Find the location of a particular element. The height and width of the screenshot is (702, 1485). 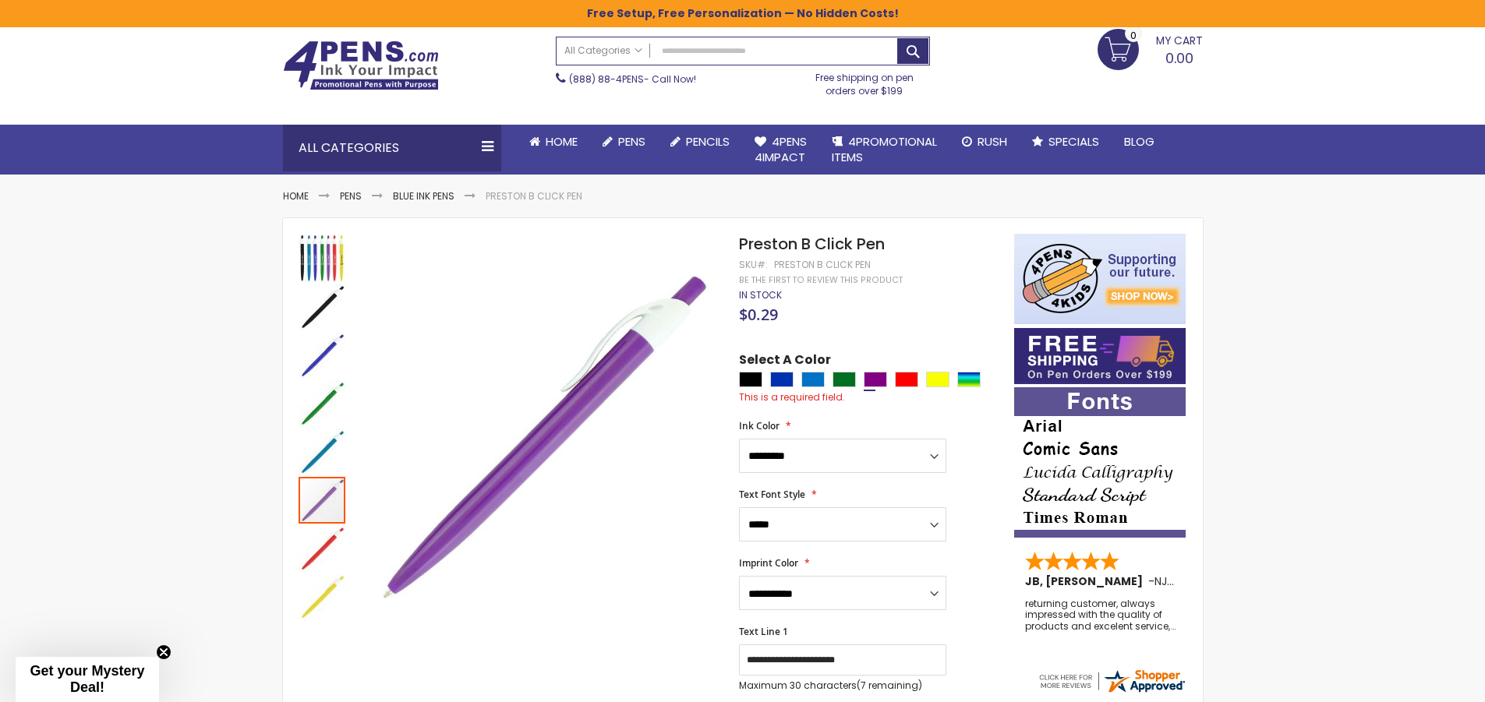

div: Purple is located at coordinates (875, 380).